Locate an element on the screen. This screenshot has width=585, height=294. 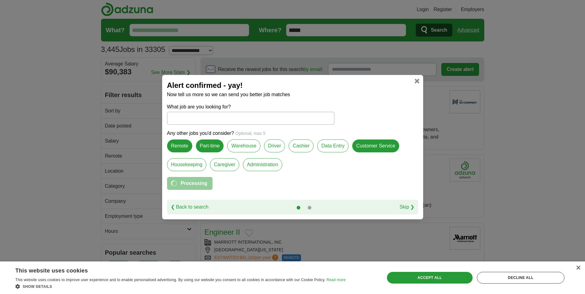
label: Cashier is located at coordinates (301, 146).